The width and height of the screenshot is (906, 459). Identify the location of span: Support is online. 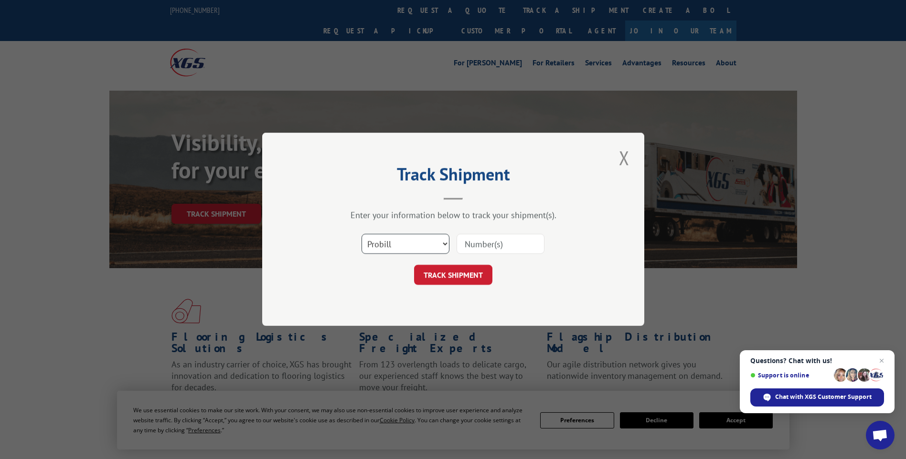
(790, 375).